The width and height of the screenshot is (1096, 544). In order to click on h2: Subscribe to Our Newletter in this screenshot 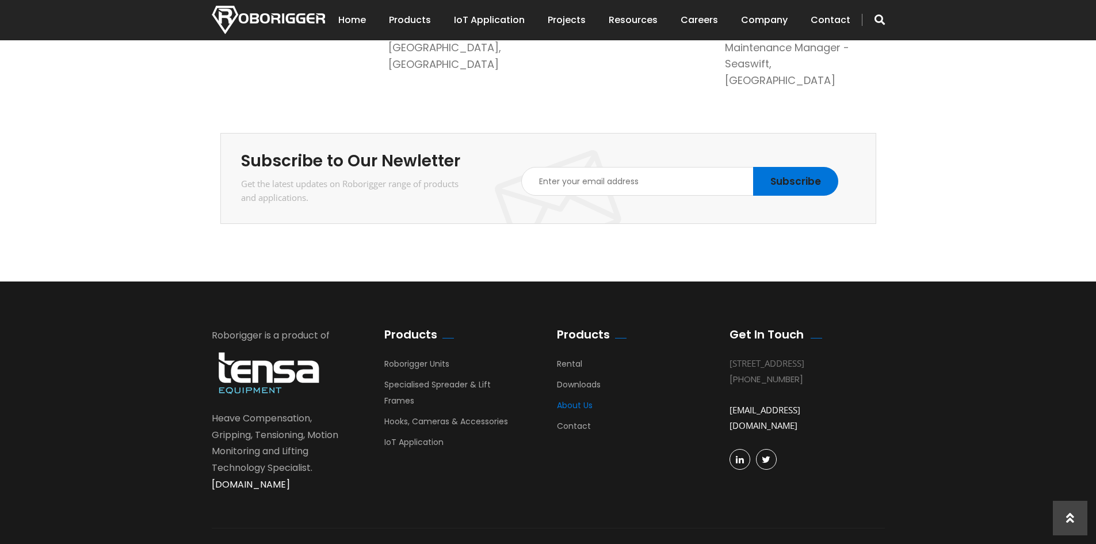, I will do `click(356, 161)`.